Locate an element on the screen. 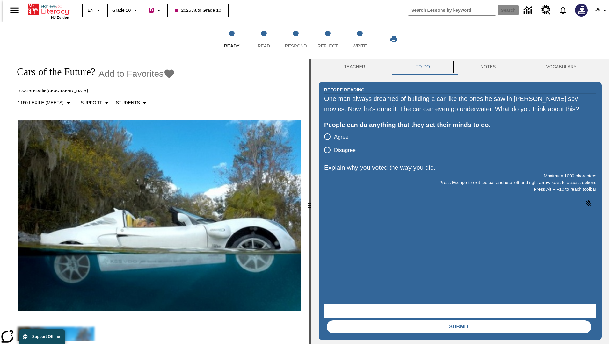  p: Maximum 1000 characters is located at coordinates (460, 176).